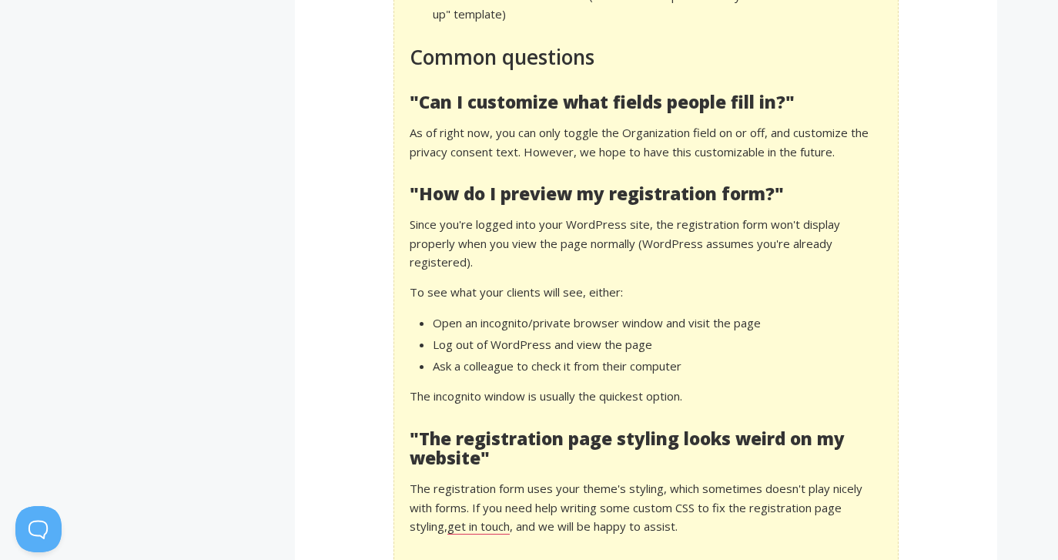 Image resolution: width=1058 pixels, height=560 pixels. I want to click on strong: "The registration page styling looks weird on my website", so click(627, 448).